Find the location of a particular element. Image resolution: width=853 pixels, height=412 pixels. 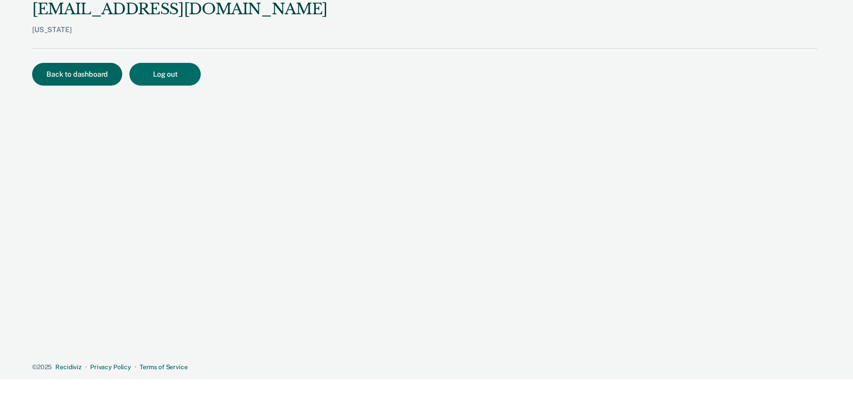

a: Recidiviz is located at coordinates (68, 367).